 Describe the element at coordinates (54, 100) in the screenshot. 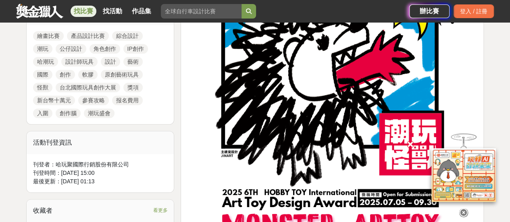

I see `a: 新台幣十萬元` at that location.